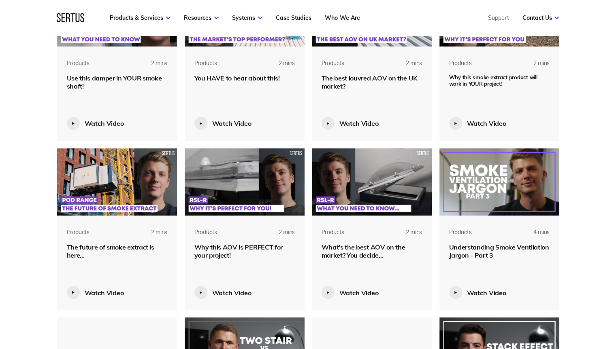  I want to click on span: Why this smoke extract product will work in YOUR project!, so click(493, 81).